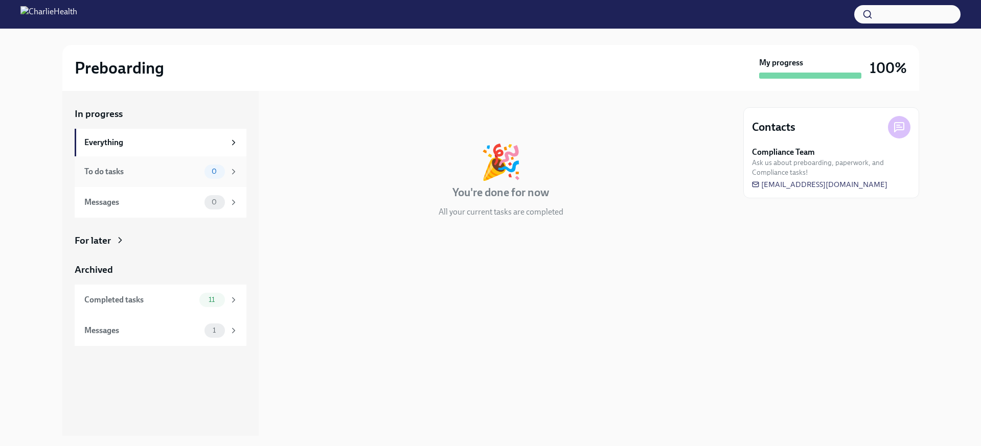  What do you see at coordinates (160, 270) in the screenshot?
I see `div: Archived` at bounding box center [160, 270].